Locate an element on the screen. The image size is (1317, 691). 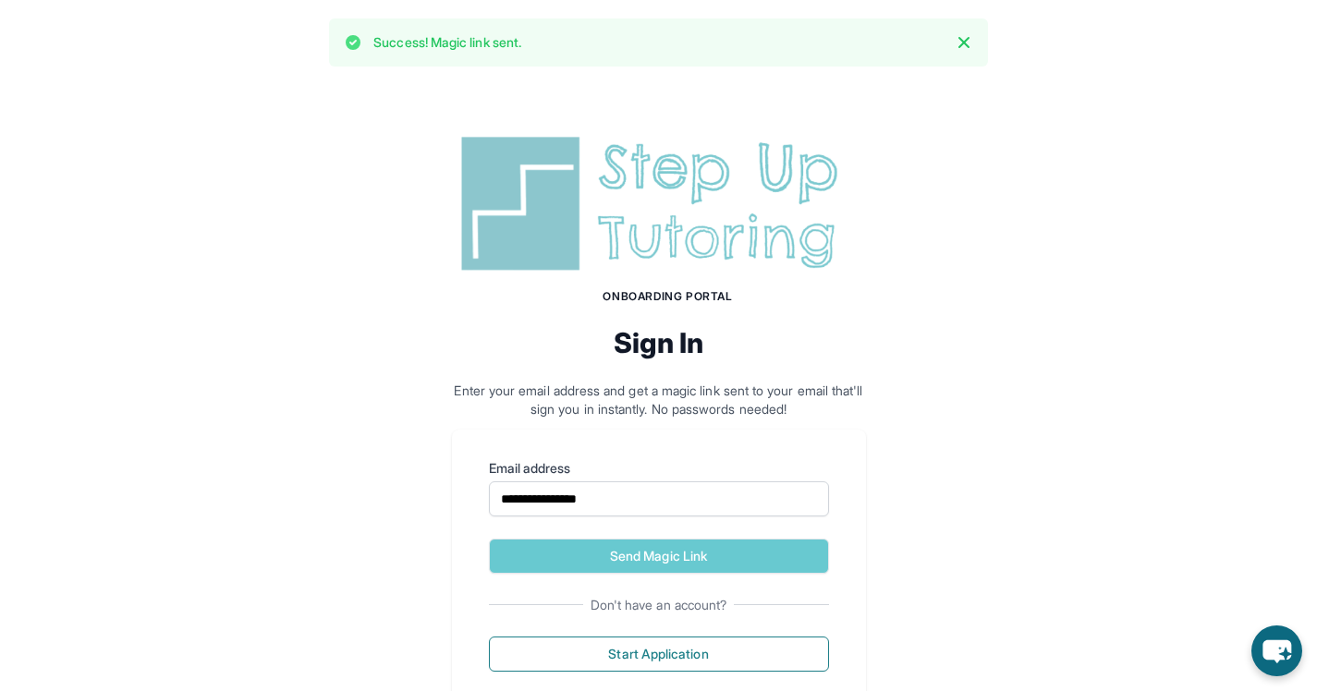
span: Don't have an account? is located at coordinates (659, 605).